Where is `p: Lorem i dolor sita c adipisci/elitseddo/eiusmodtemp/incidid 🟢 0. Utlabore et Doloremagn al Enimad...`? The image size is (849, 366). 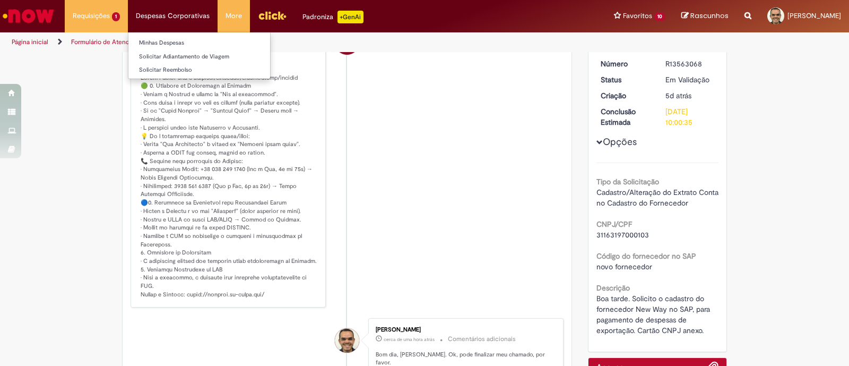 p: Lorem i dolor sita c adipisci/elitseddo/eiusmodtemp/incidid 🟢 0. Utlabore et Doloremagn al Enimad... is located at coordinates (229, 178).